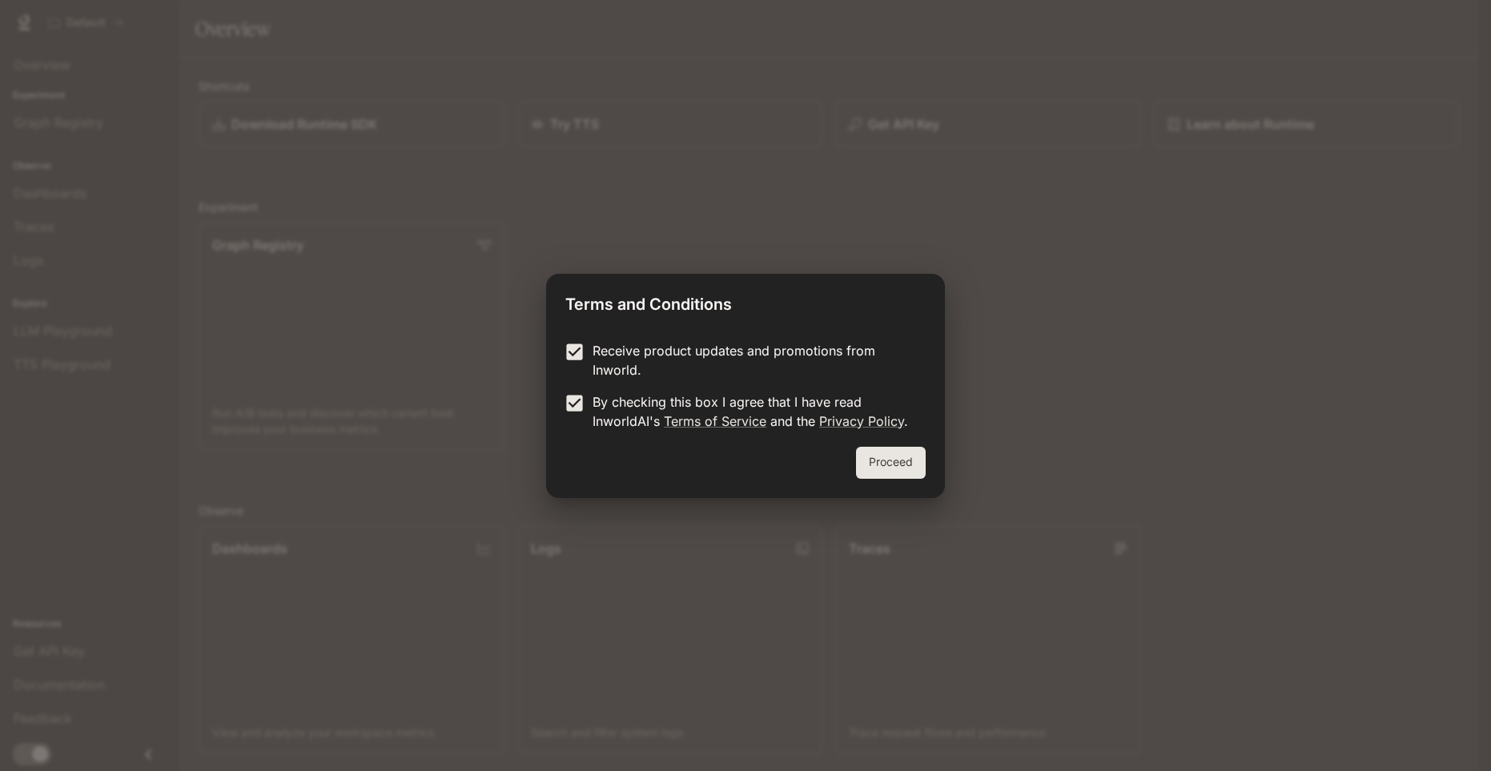 The height and width of the screenshot is (771, 1491). What do you see at coordinates (753, 412) in the screenshot?
I see `p: By checking this box I agree that I have read InworldAI's and the .` at bounding box center [753, 412].